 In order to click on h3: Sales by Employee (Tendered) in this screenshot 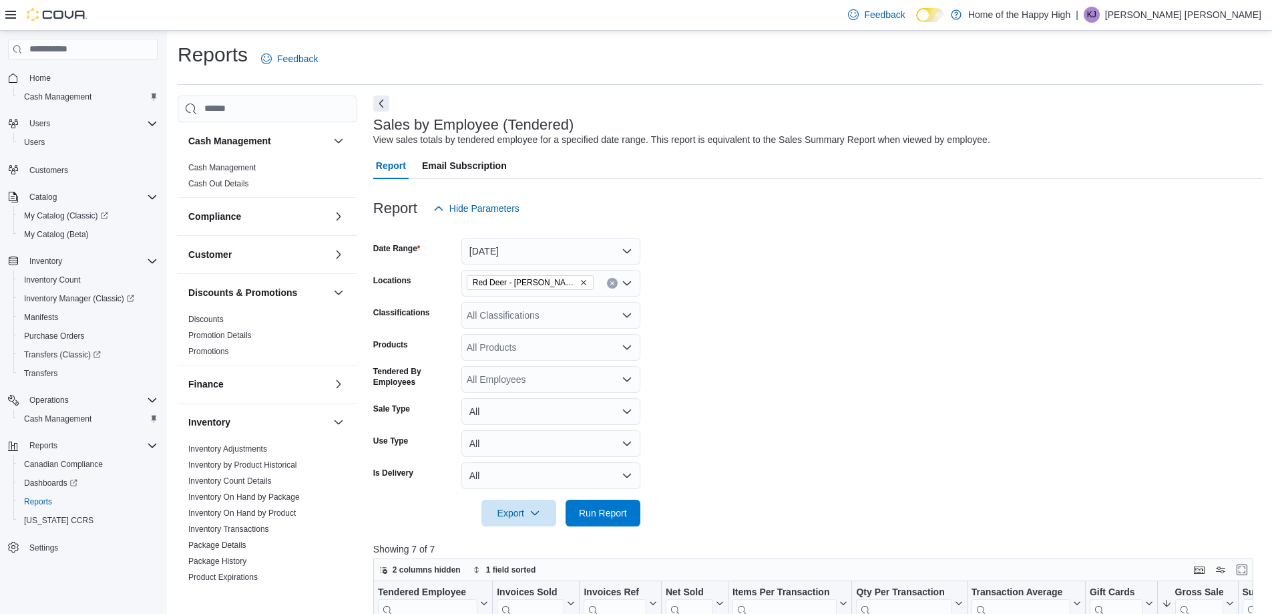, I will do `click(474, 125)`.